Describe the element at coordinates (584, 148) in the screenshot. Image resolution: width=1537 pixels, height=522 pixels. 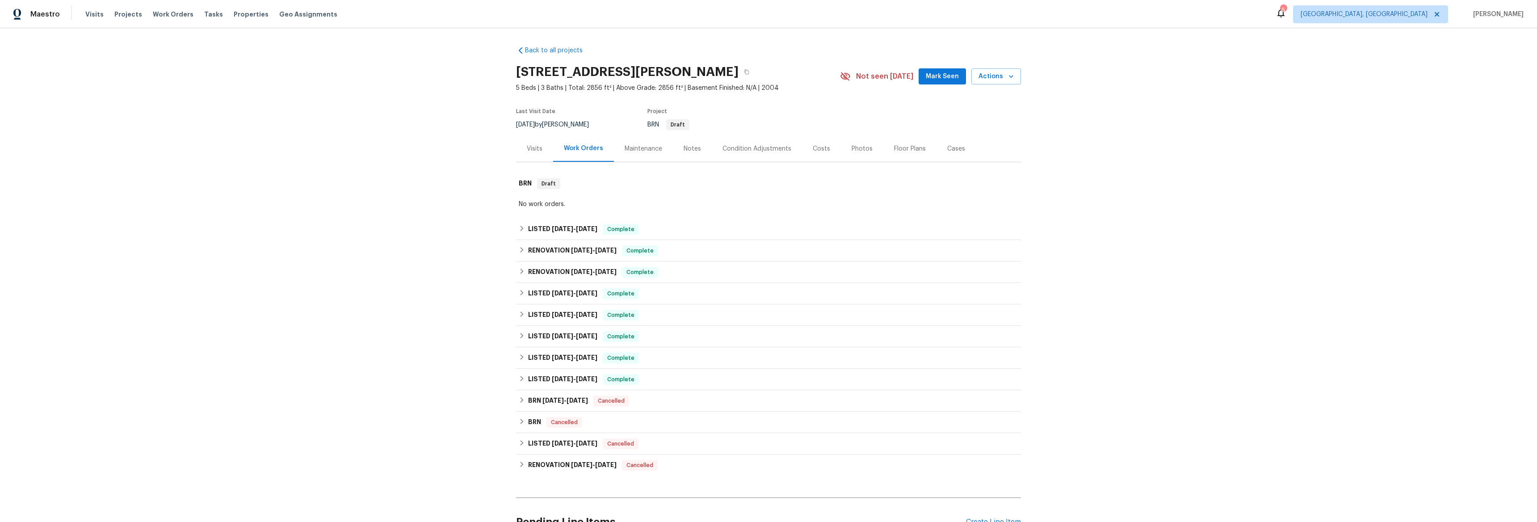
I see `div: Work Orders` at that location.